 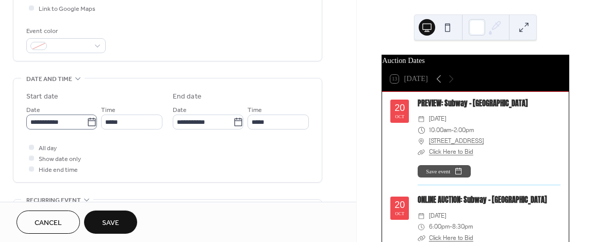 What do you see at coordinates (48, 222) in the screenshot?
I see `button: Cancel` at bounding box center [48, 222].